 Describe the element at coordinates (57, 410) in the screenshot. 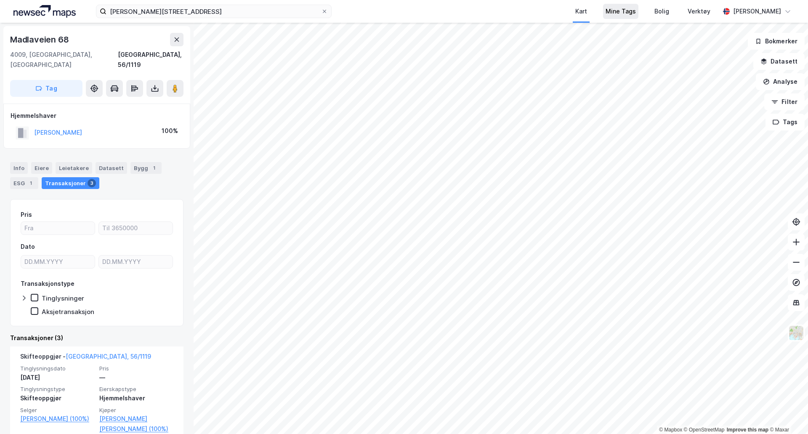

I see `span: Selger` at that location.